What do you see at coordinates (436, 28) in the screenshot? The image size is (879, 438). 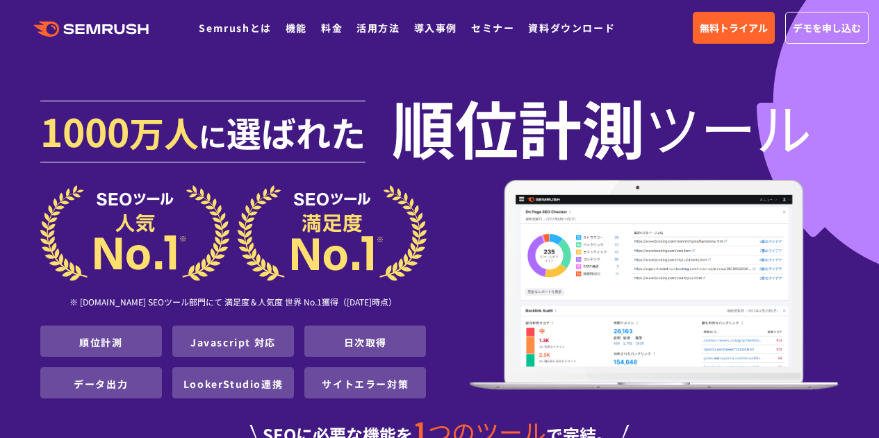 I see `a: 導入事例` at bounding box center [436, 28].